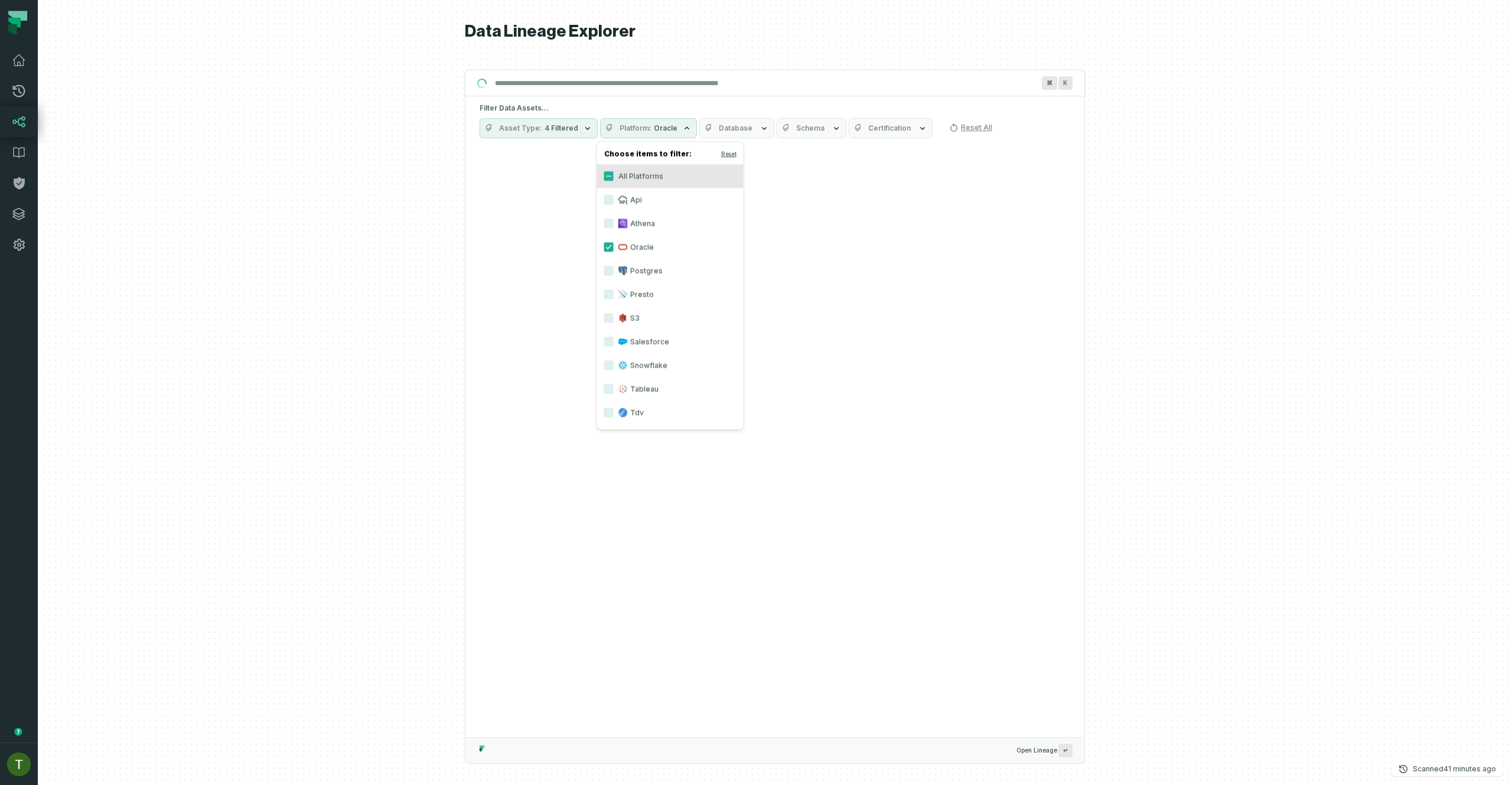 This screenshot has height=785, width=1512. Describe the element at coordinates (609, 294) in the screenshot. I see `button: Presto` at that location.